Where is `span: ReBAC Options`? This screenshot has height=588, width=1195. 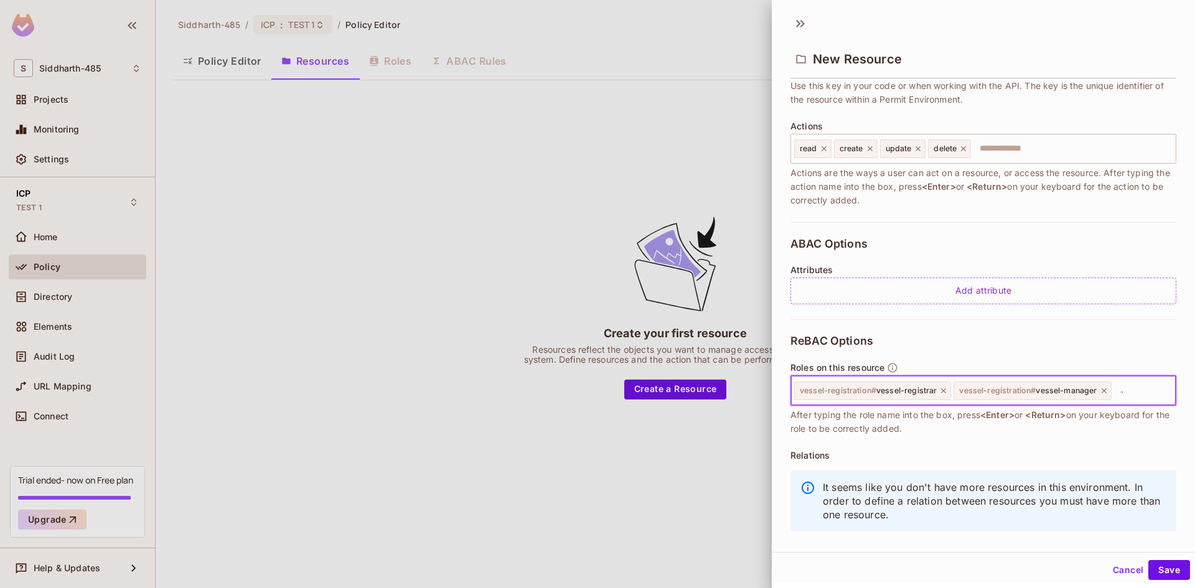
span: ReBAC Options is located at coordinates (831, 341).